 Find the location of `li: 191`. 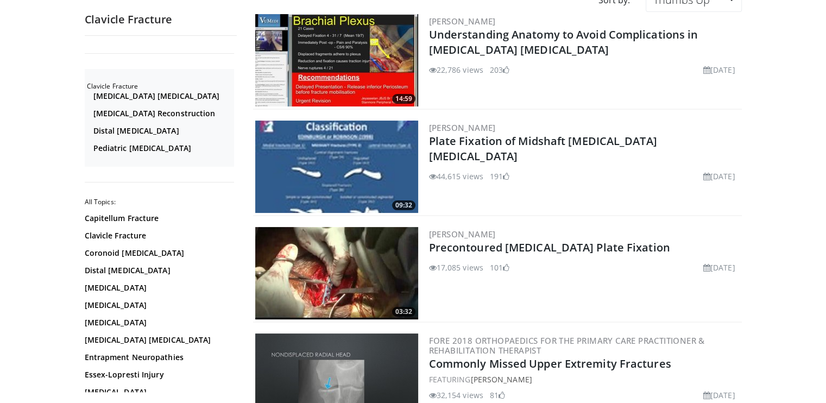

li: 191 is located at coordinates (500, 176).